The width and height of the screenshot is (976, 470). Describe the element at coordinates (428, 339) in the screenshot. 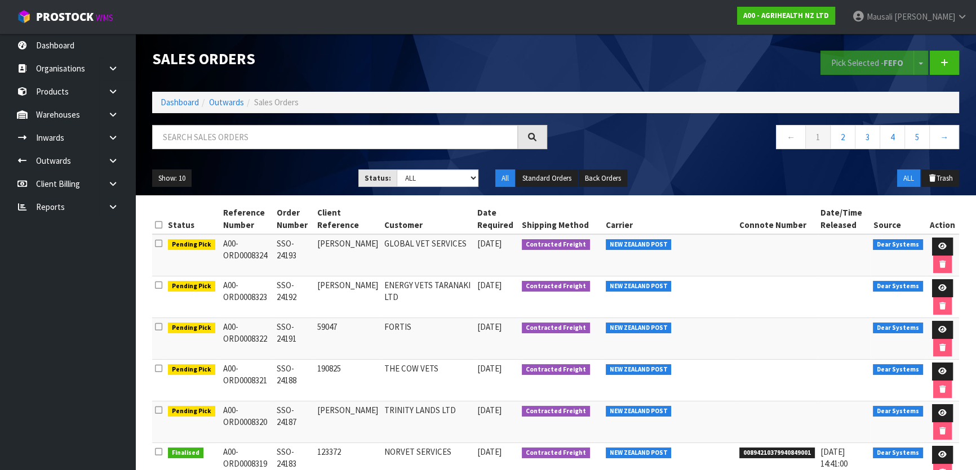

I see `td: FORTIS` at that location.